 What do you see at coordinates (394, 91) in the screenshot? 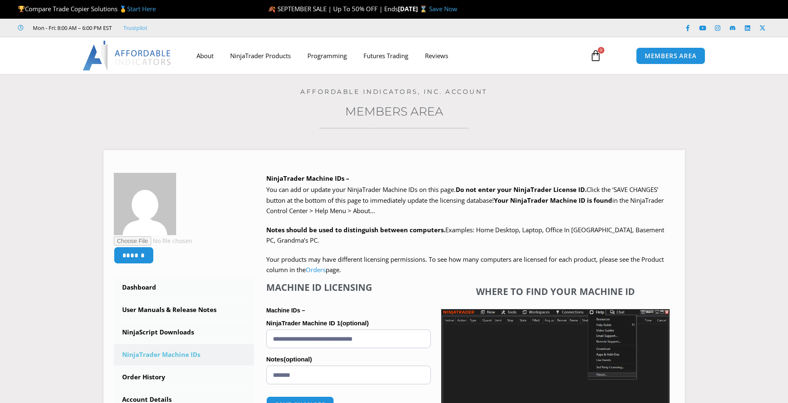
I see `a: Affordable Indicators, Inc. Account` at bounding box center [394, 91].